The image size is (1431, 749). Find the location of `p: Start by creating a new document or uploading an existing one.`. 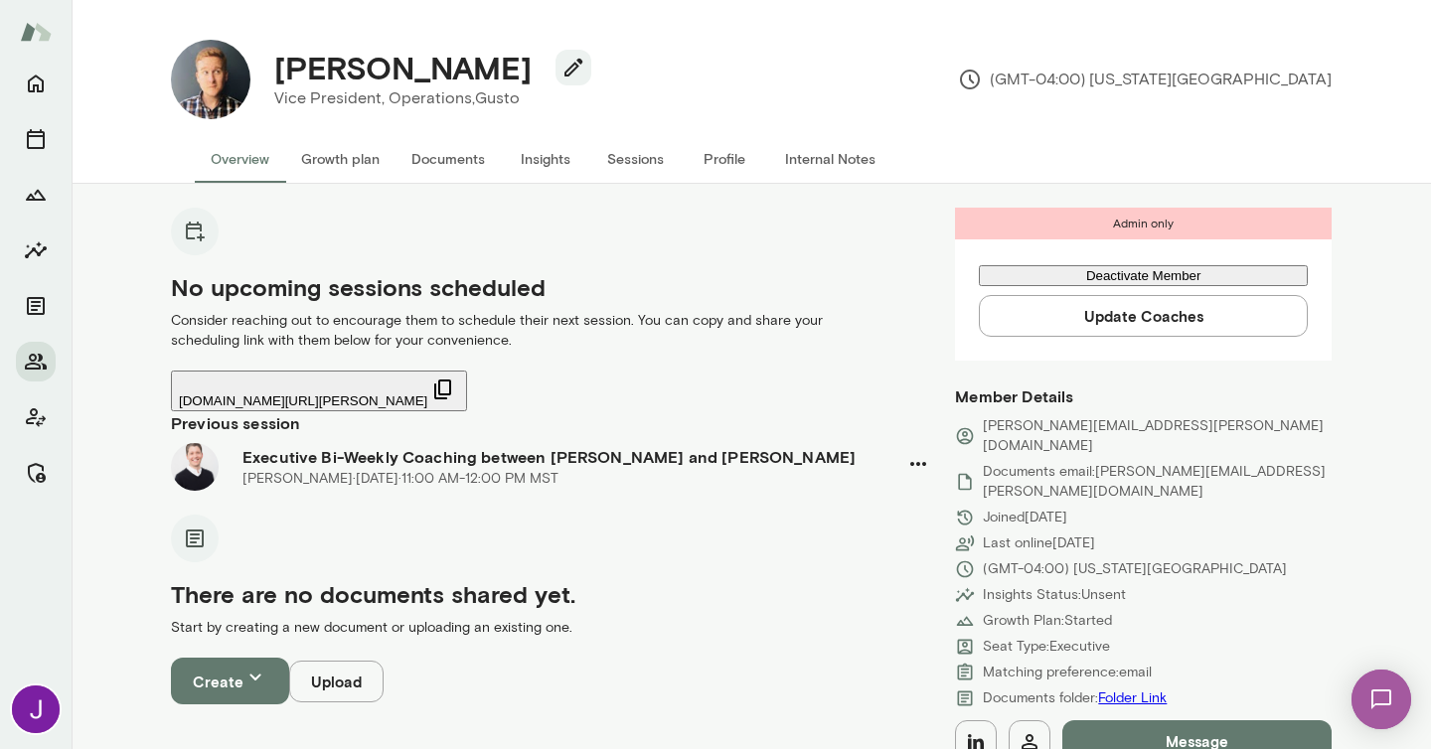

p: Start by creating a new document or uploading an existing one. is located at coordinates (555, 628).